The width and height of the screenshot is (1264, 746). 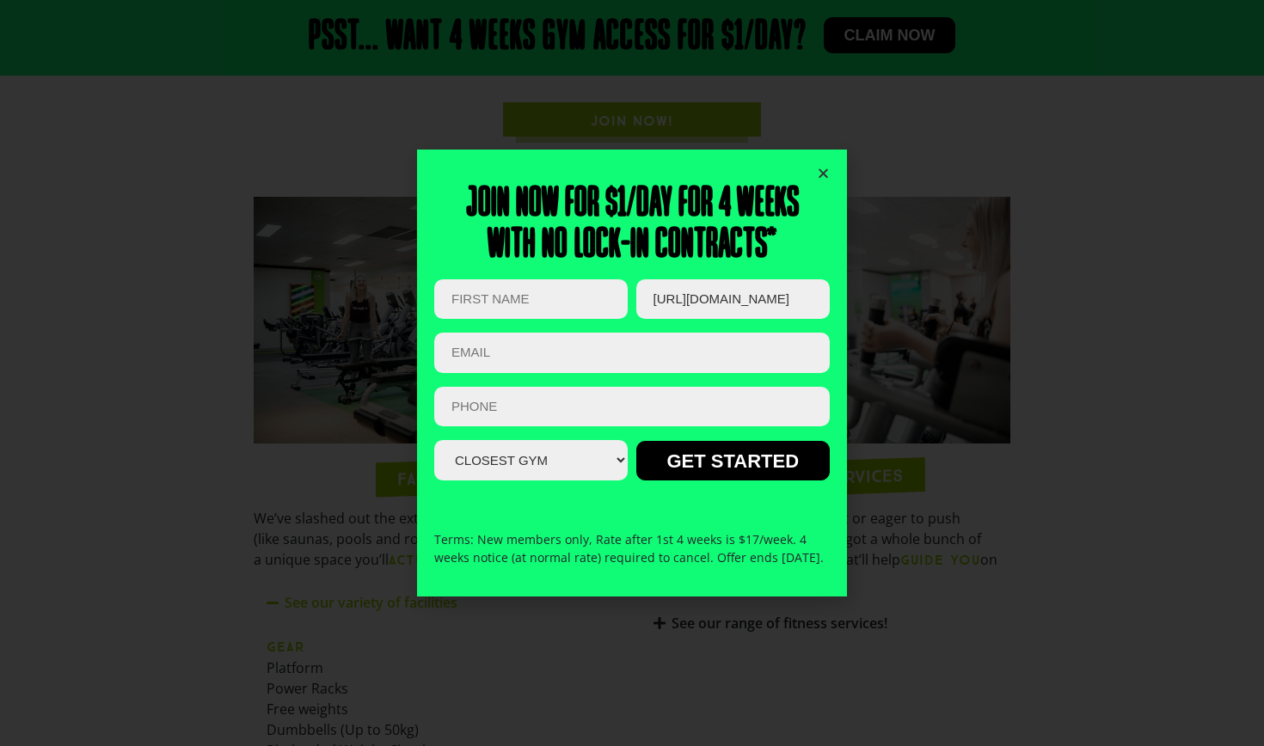 I want to click on input: LAST NAME, so click(x=732, y=299).